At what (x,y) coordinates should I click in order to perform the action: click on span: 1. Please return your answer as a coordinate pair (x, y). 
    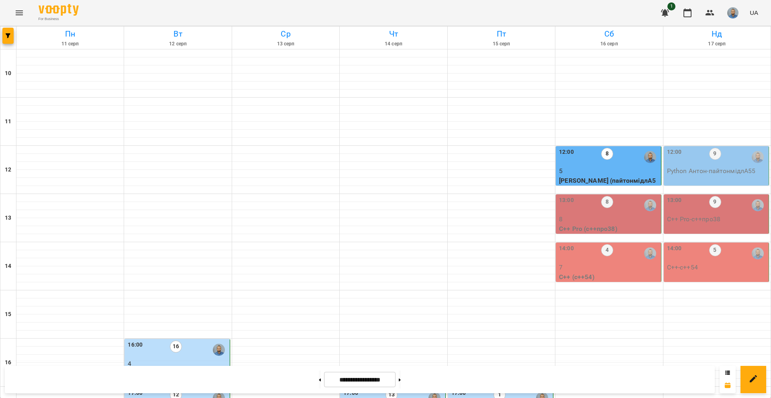
    Looking at the image, I should click on (672, 6).